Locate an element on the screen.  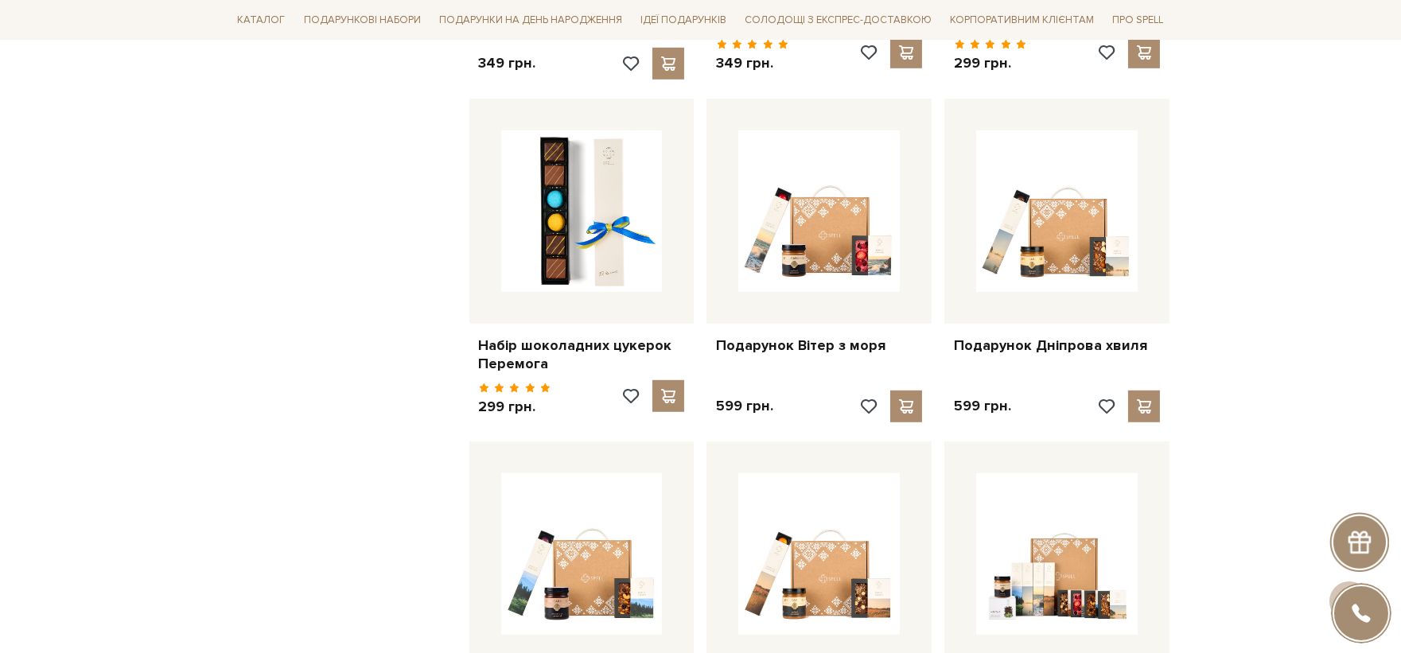
span: Подарунки на День народження is located at coordinates (530, 20).